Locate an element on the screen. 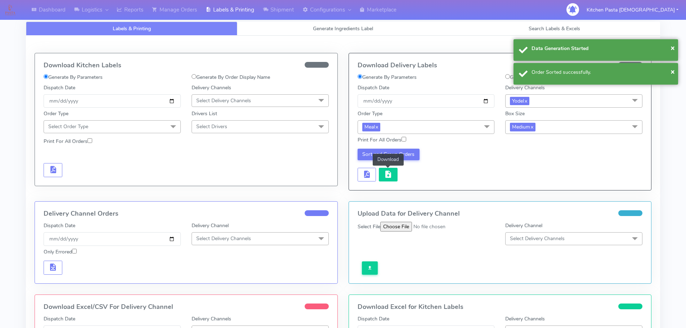 The height and width of the screenshot is (328, 686). label: Drivers List is located at coordinates (204, 113).